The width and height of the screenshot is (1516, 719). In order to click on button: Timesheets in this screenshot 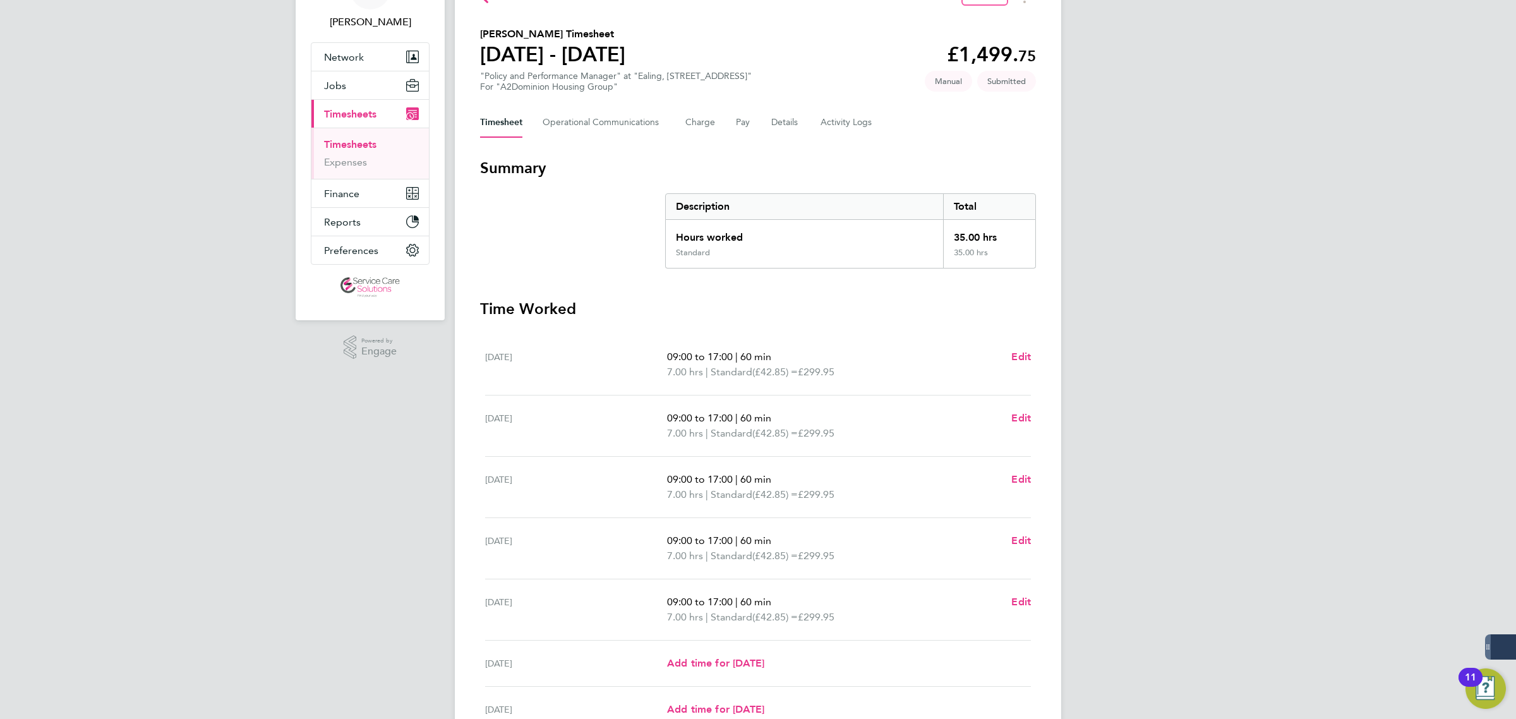, I will do `click(370, 114)`.